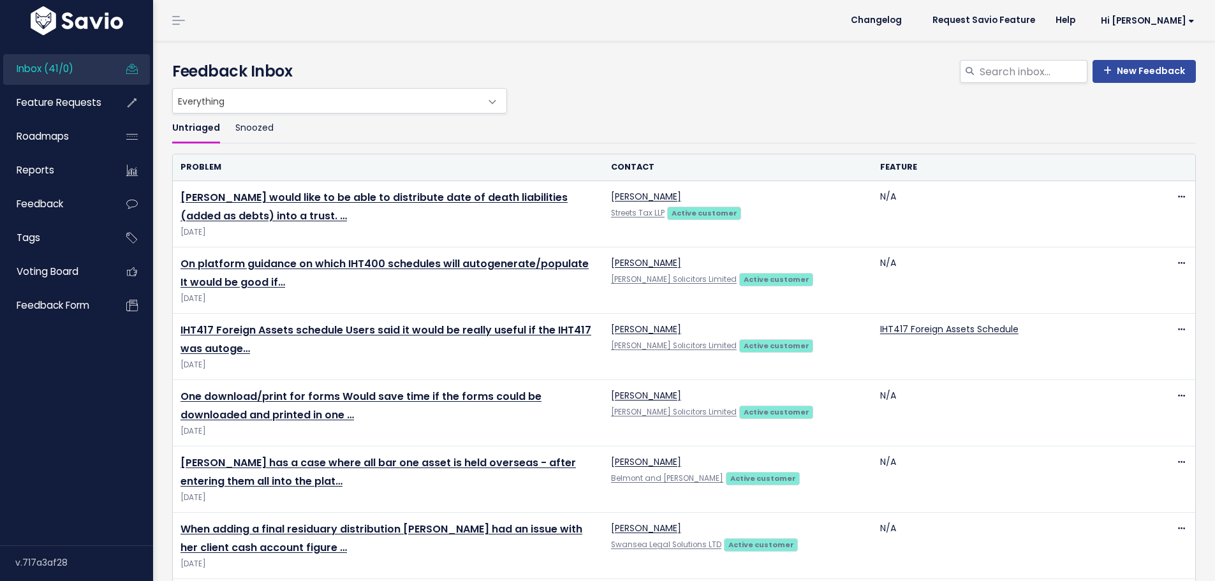 This screenshot has height=581, width=1215. What do you see at coordinates (386, 339) in the screenshot?
I see `a: IHT417 Foreign Assets schedule Users said it would be really useful if the IHT417 was autoge…` at bounding box center [386, 339].